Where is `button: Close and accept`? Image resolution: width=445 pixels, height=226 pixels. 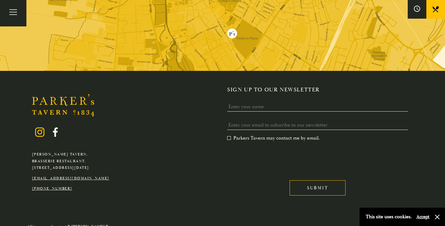 button: Close and accept is located at coordinates (437, 217).